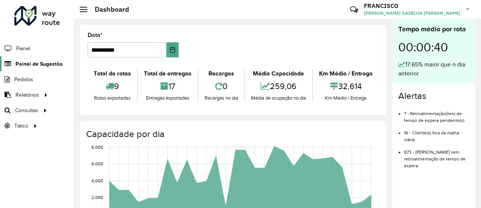 This screenshot has height=208, width=481. I want to click on li: 16 - Cliente(s) fora da malha viária, so click(437, 133).